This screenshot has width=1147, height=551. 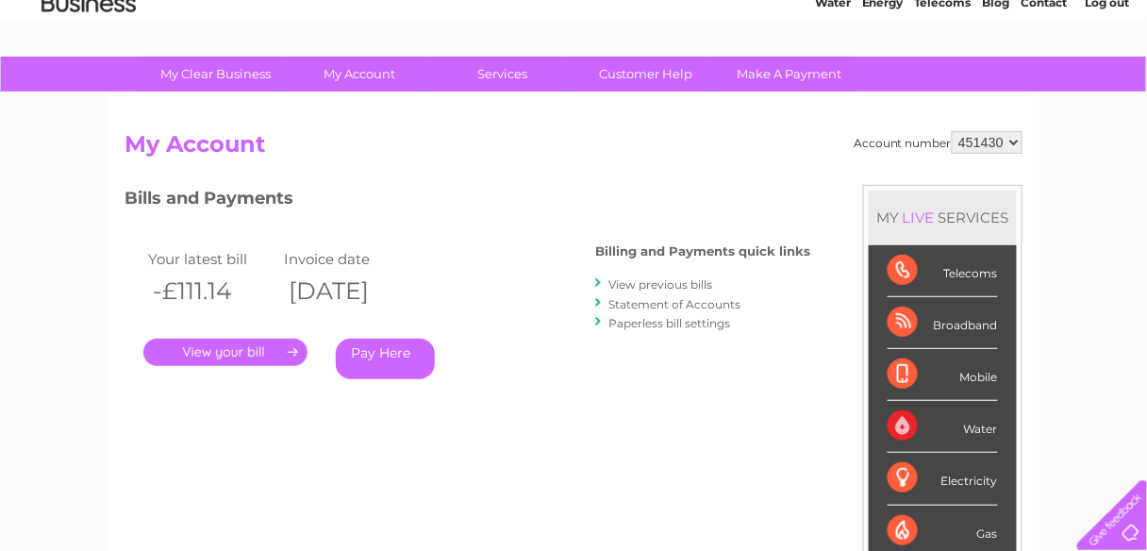 What do you see at coordinates (467, 201) in the screenshot?
I see `h3: Bills and Payments` at bounding box center [467, 201].